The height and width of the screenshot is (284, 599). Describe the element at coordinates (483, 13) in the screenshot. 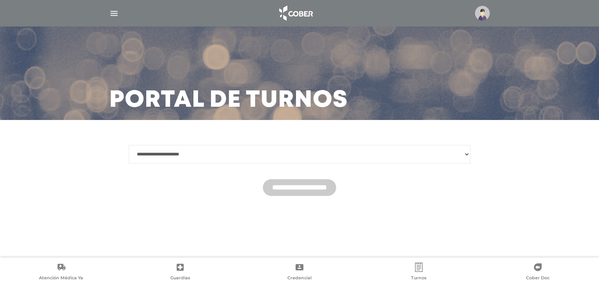

I see `img: profile-placeholder.svg` at that location.